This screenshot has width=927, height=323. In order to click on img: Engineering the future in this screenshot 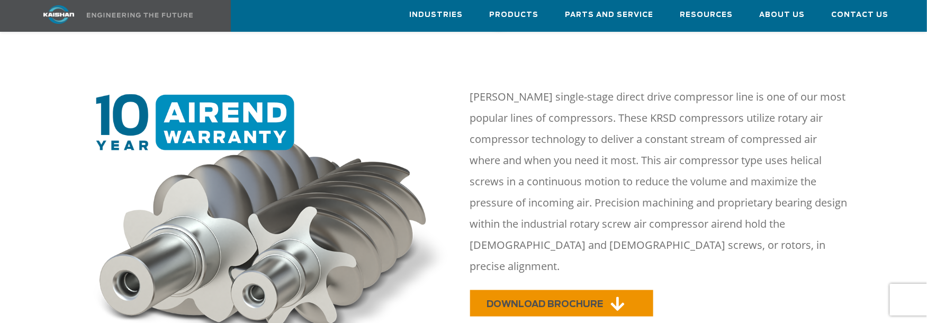, I will do `click(140, 15)`.